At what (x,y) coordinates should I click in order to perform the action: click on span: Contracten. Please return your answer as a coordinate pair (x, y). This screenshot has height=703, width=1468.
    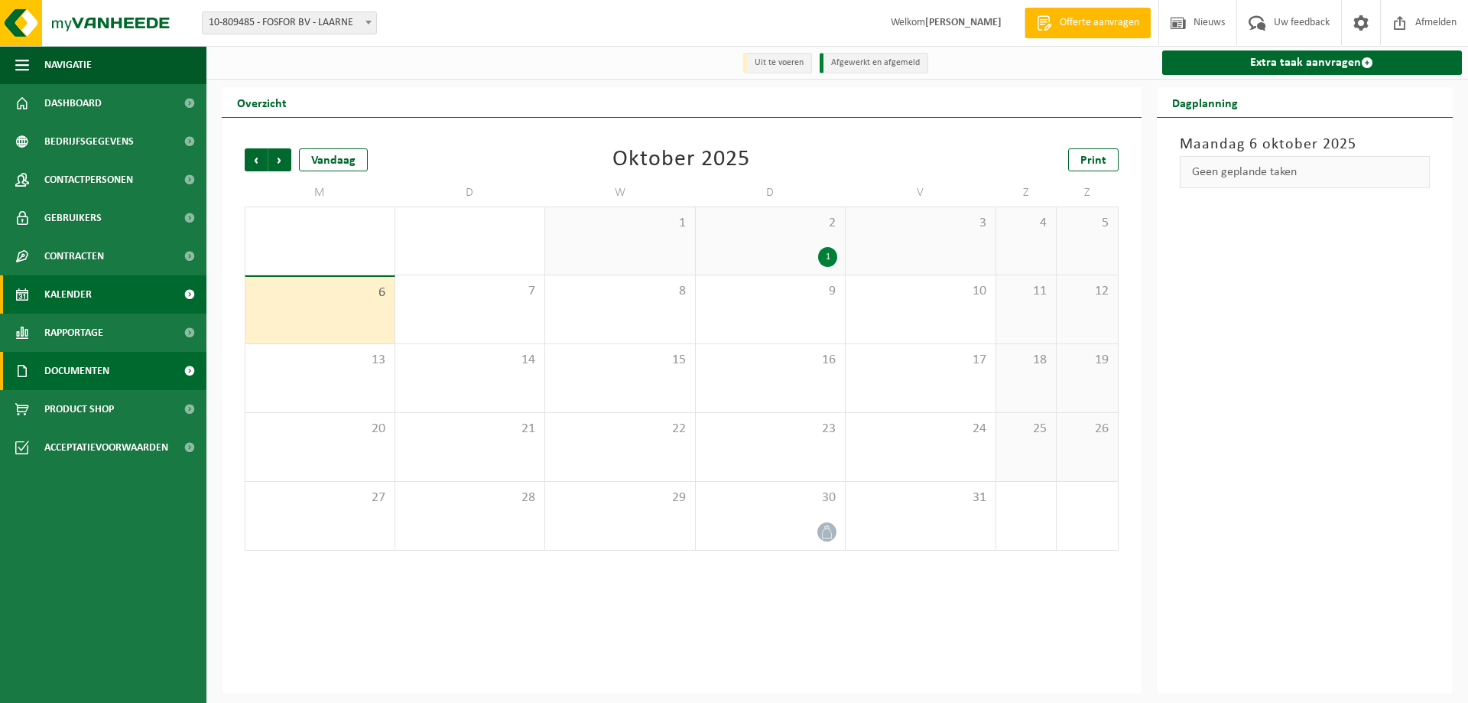
    Looking at the image, I should click on (74, 256).